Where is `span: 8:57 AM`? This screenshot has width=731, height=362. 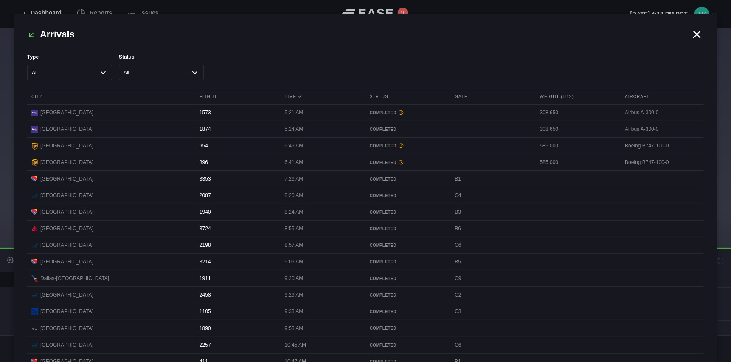 span: 8:57 AM is located at coordinates (294, 245).